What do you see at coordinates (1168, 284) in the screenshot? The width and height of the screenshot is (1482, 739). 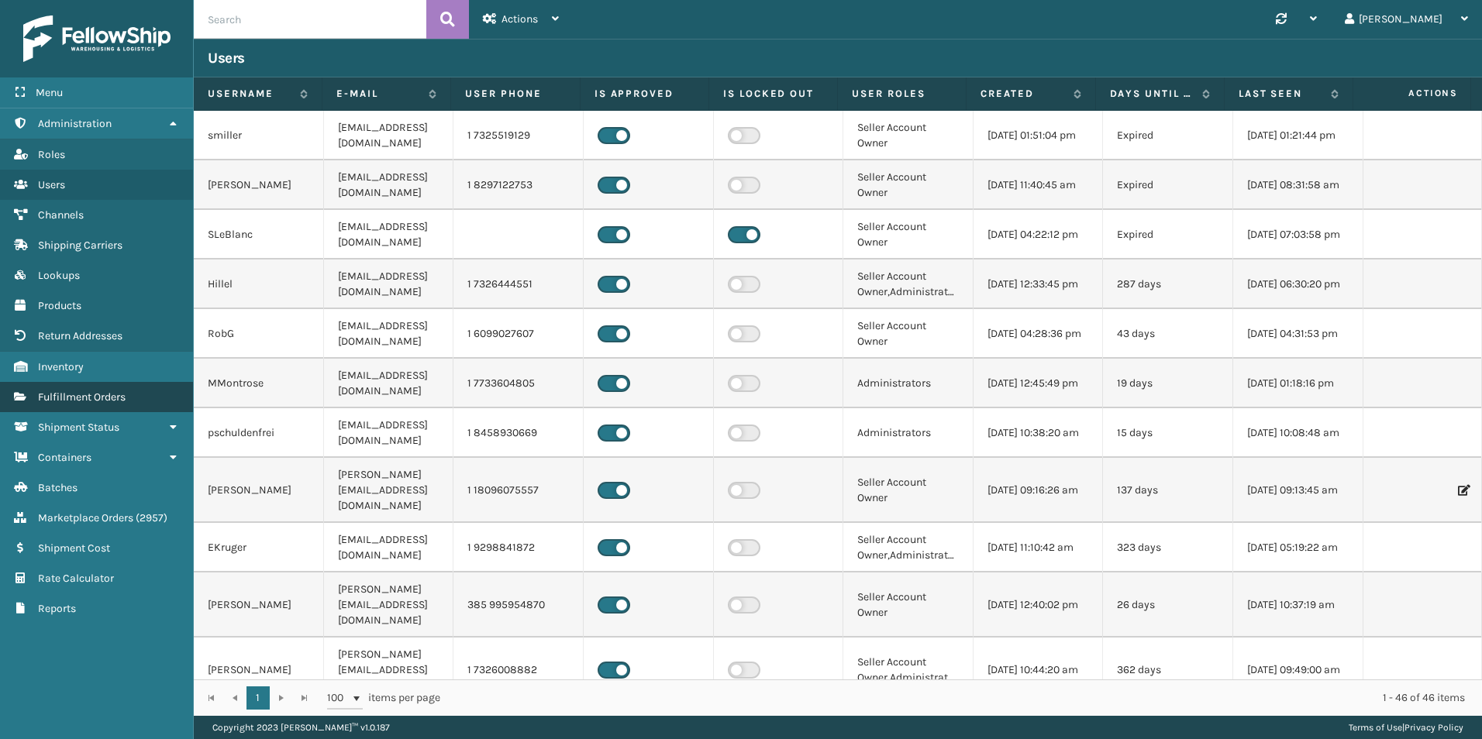 I see `td: 287 days` at bounding box center [1168, 284].